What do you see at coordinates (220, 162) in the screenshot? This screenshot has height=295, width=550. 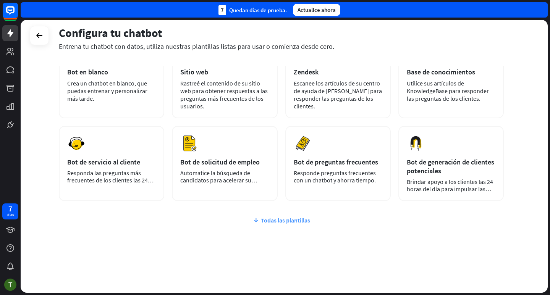 I see `font: Bot de solicitud de empleo` at bounding box center [220, 162].